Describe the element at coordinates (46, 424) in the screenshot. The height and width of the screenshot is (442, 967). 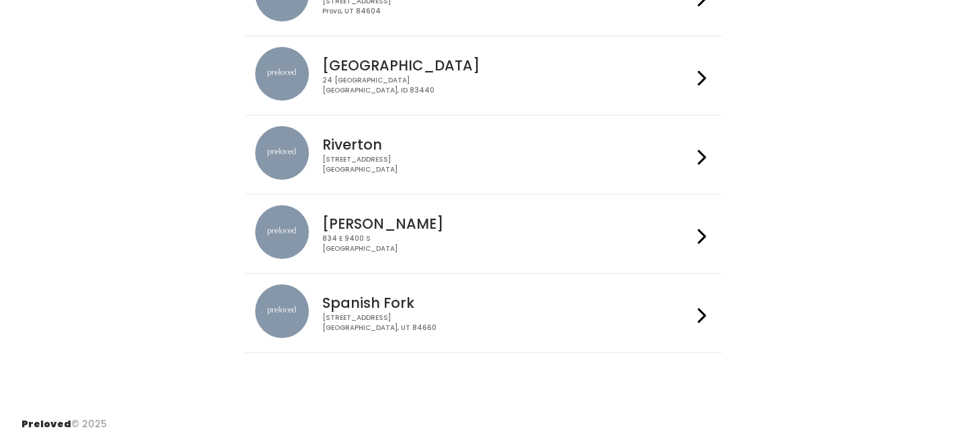
I see `span: Preloved` at that location.